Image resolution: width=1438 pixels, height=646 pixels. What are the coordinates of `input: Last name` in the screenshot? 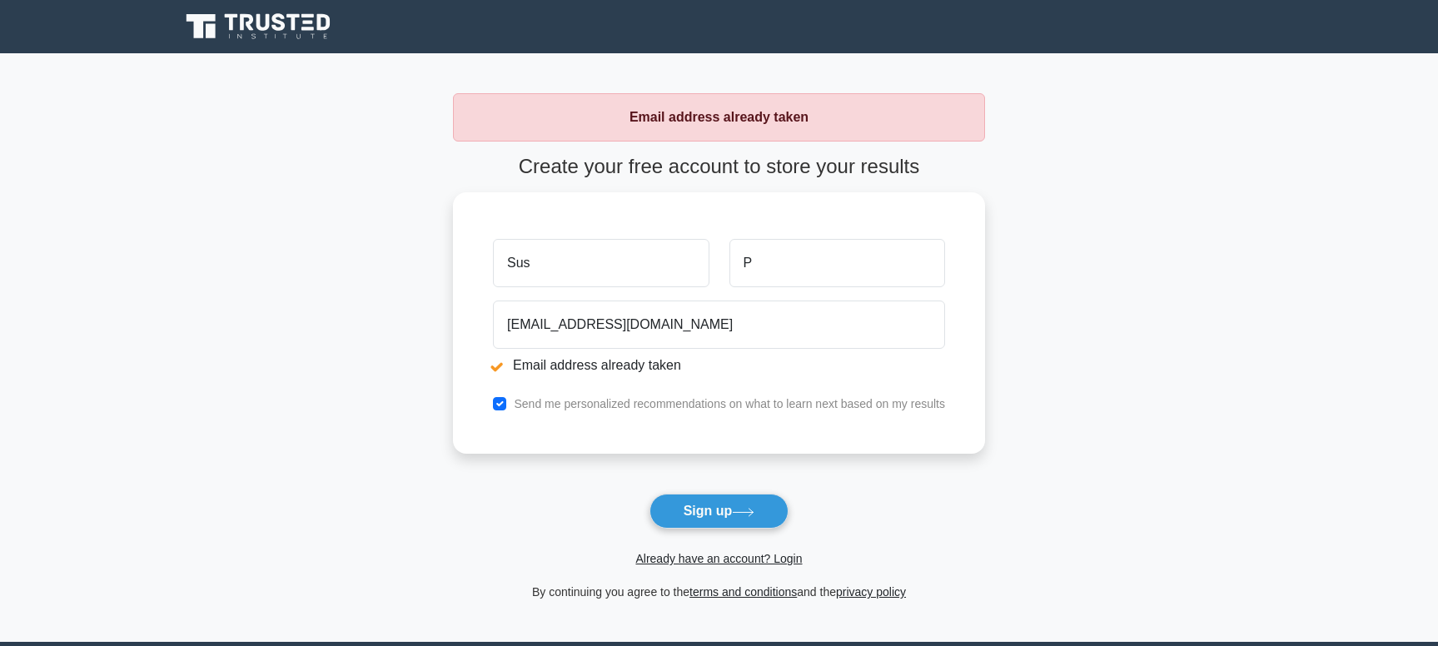 It's located at (837, 263).